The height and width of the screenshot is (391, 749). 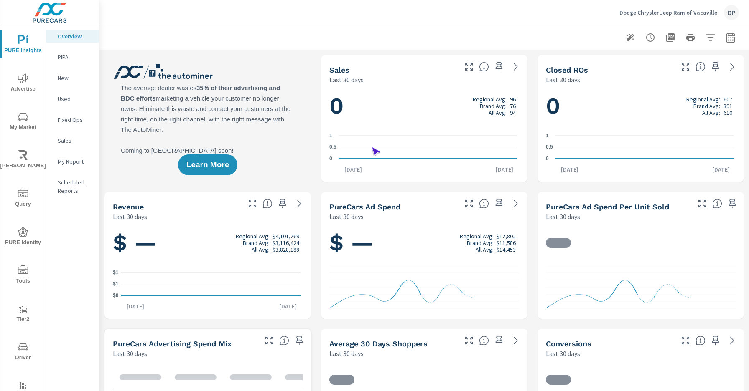 I want to click on div: New, so click(x=72, y=78).